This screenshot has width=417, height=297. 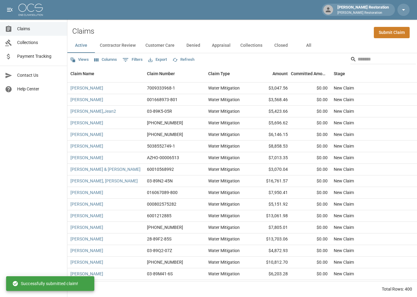 I want to click on div: 01-009-178637, so click(x=165, y=262).